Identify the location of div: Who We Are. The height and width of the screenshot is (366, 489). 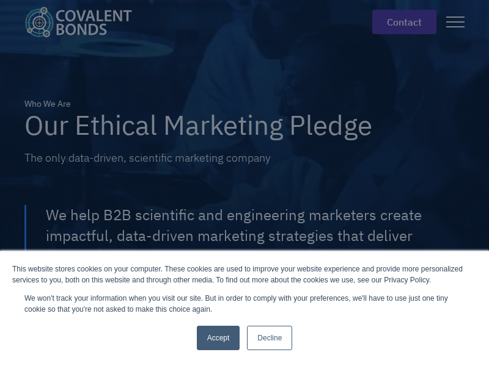
(48, 104).